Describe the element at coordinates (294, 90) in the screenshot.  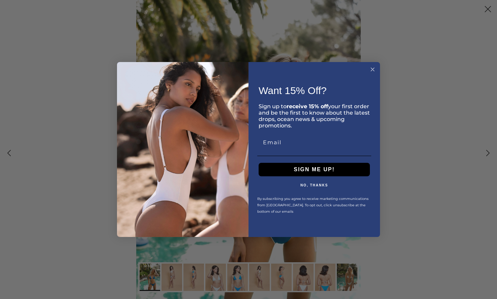
I see `span: Want 15% Off? ​` at that location.